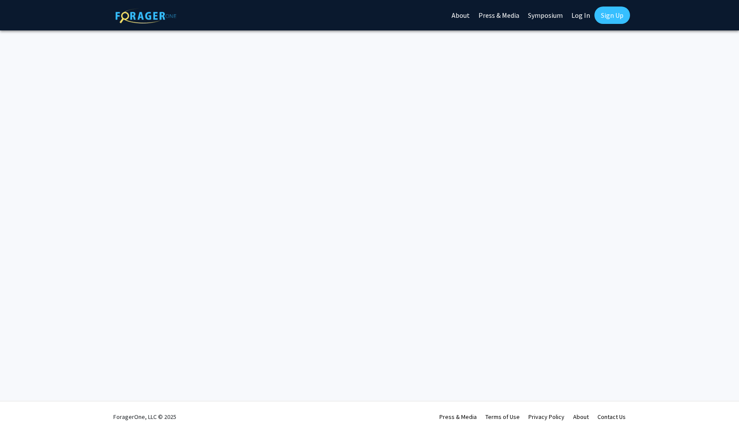 The width and height of the screenshot is (739, 432). I want to click on img: ForagerOne Logo, so click(146, 16).